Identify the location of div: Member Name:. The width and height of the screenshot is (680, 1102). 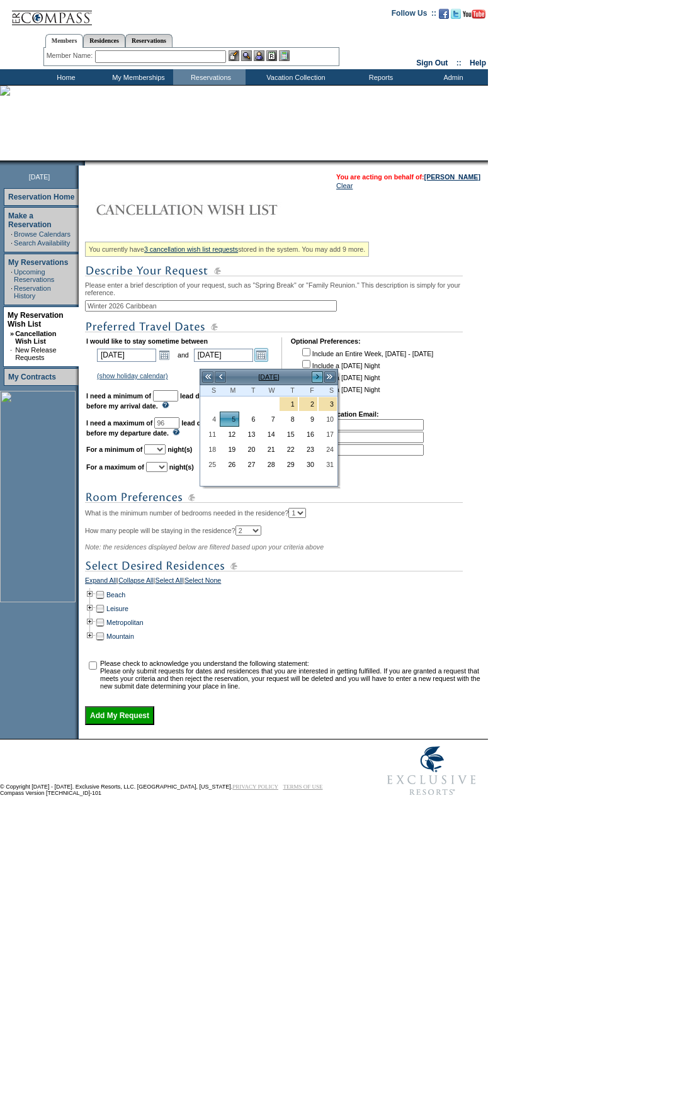
(70, 55).